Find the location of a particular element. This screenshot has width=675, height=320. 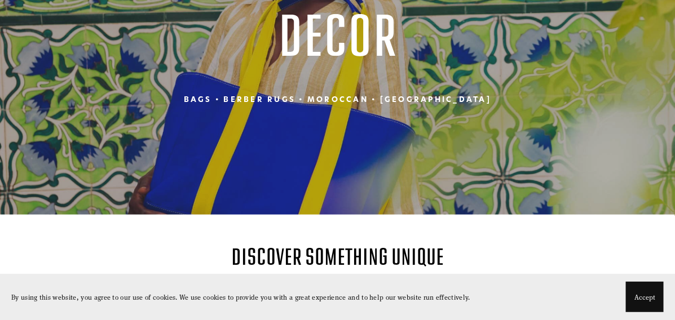

span: Accept is located at coordinates (645, 297).